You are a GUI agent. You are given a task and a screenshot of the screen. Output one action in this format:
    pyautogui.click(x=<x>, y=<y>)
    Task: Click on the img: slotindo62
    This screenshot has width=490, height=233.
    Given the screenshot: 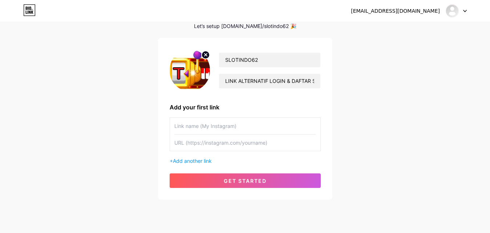 What is the action you would take?
    pyautogui.click(x=452, y=11)
    